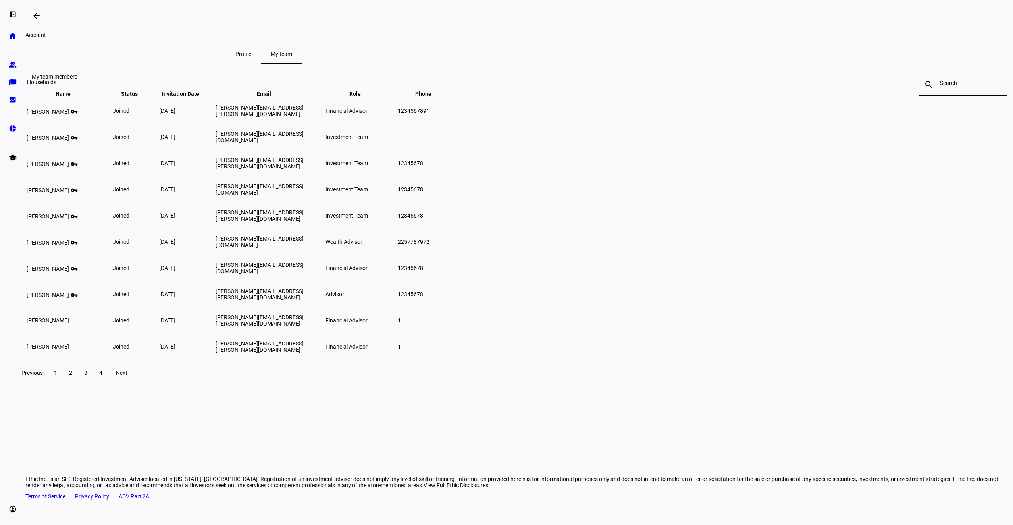  What do you see at coordinates (929, 85) in the screenshot?
I see `mat-icon: search` at bounding box center [929, 85].